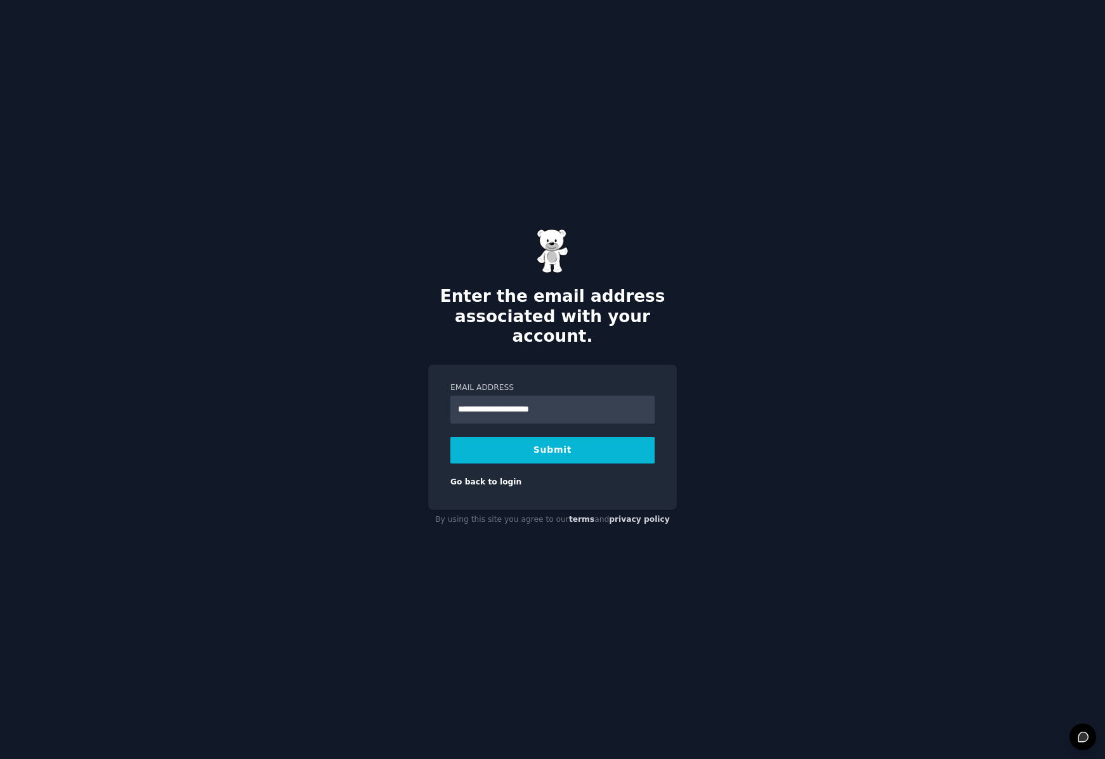 The height and width of the screenshot is (759, 1105). I want to click on label: Email Address, so click(552, 388).